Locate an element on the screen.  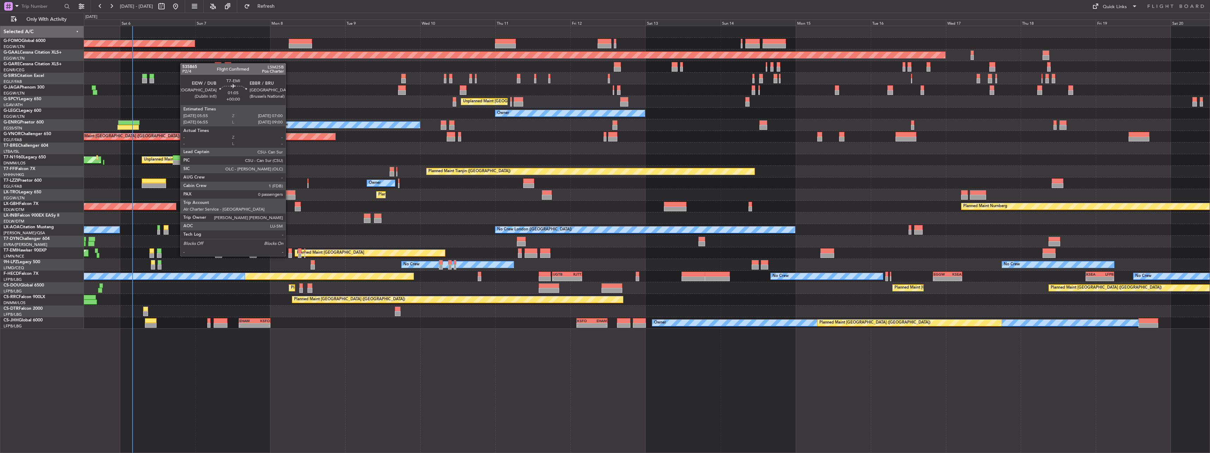
input: Trip Number is located at coordinates (42, 6).